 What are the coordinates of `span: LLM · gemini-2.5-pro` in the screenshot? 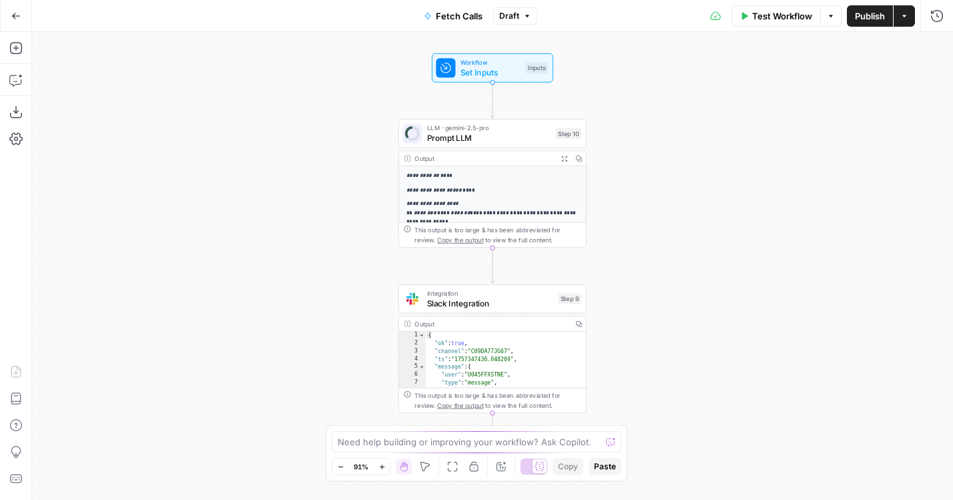 It's located at (489, 128).